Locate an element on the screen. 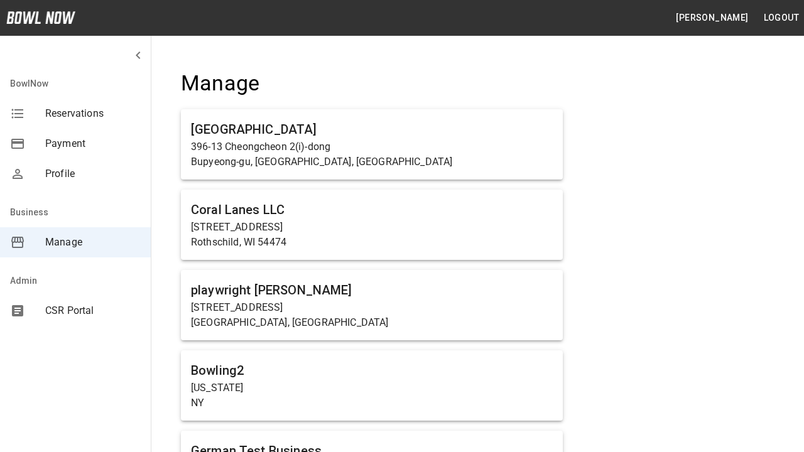 This screenshot has width=804, height=452. img: logo is located at coordinates (41, 18).